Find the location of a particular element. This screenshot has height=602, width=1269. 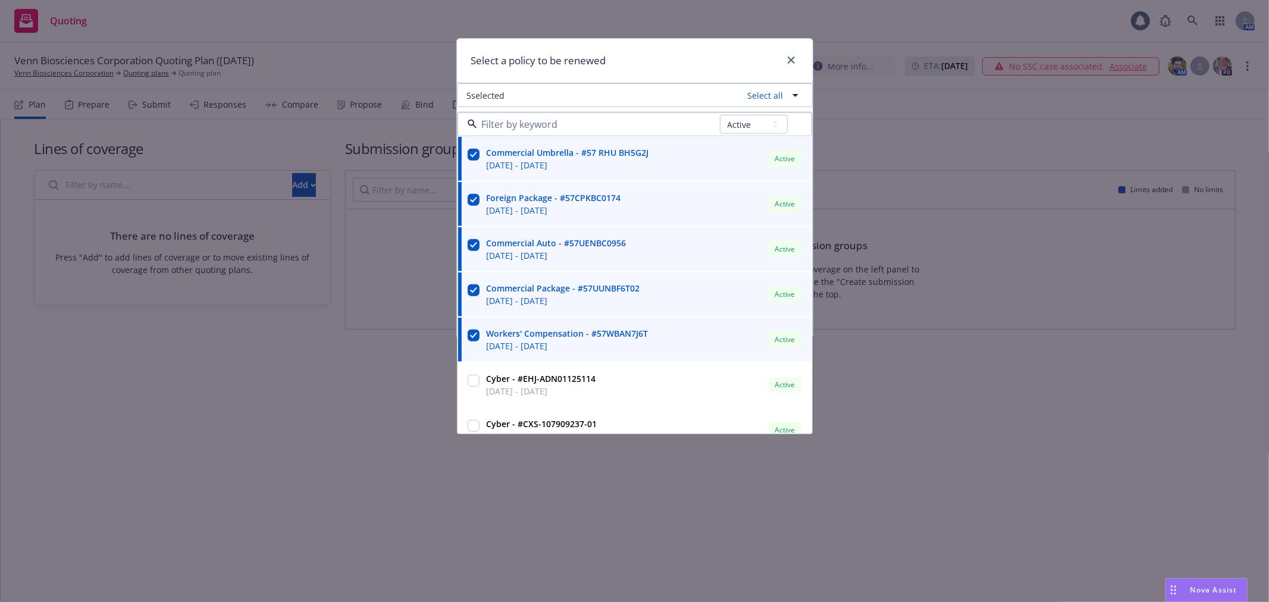

strong: Cyber - #EHJ-ADN01125114 is located at coordinates (541, 378).